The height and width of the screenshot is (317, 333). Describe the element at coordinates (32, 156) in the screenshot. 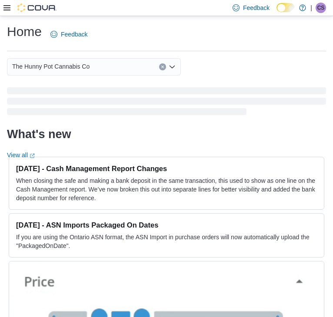

I see `svg: External link` at that location.